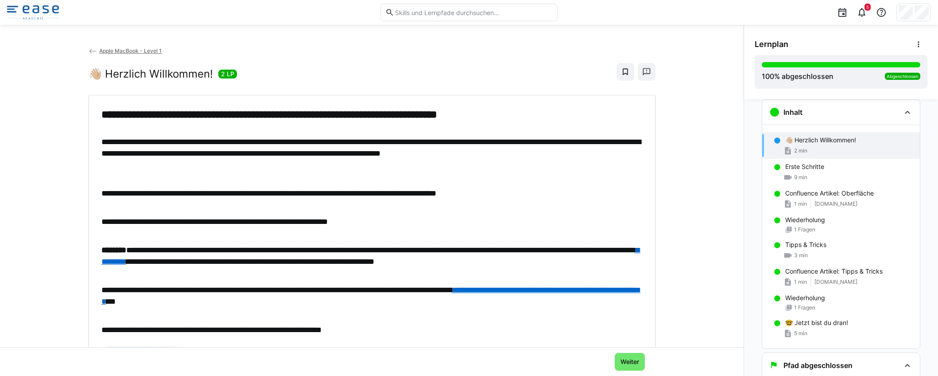  What do you see at coordinates (473, 12) in the screenshot?
I see `input: Skills und Lernpfade durchsuchen…` at bounding box center [473, 12].